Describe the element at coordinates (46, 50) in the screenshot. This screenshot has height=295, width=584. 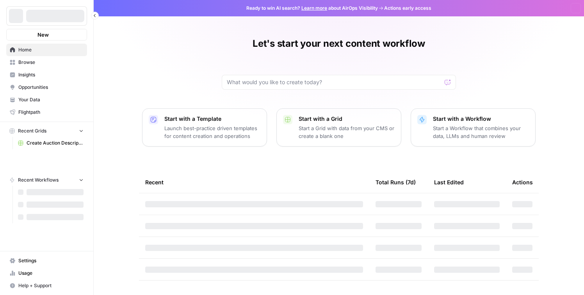
I see `a: Home` at that location.